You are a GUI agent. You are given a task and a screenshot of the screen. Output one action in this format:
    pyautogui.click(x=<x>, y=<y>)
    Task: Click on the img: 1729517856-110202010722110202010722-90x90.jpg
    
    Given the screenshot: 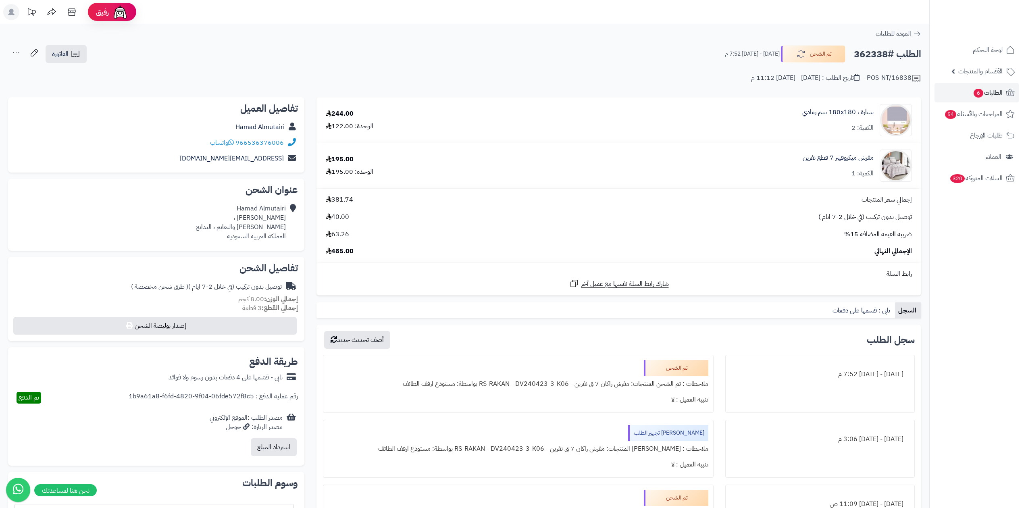 What is the action you would take?
    pyautogui.click(x=896, y=166)
    